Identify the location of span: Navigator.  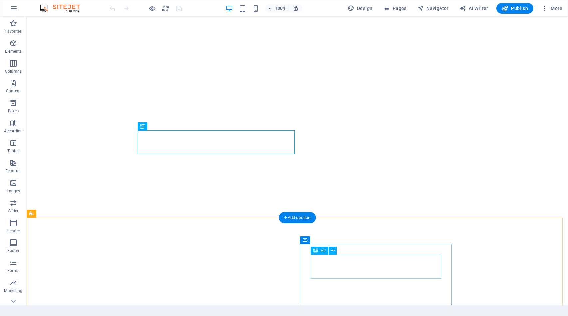
(433, 8).